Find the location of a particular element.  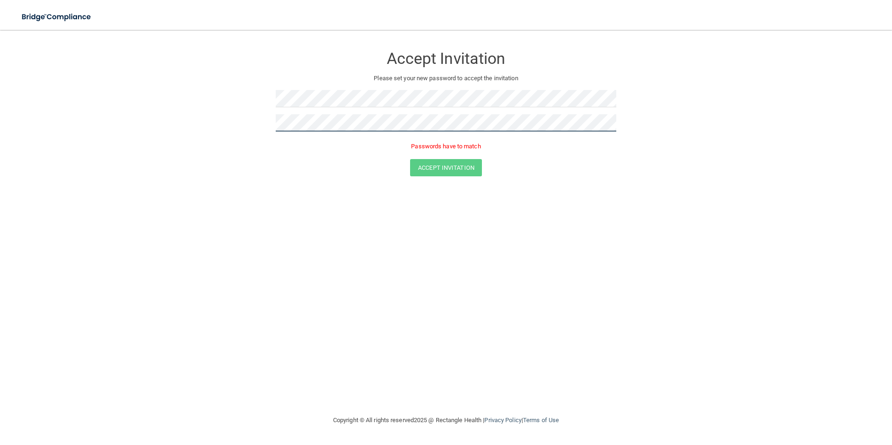

p: Please set your new password to accept the invitation is located at coordinates (446, 78).